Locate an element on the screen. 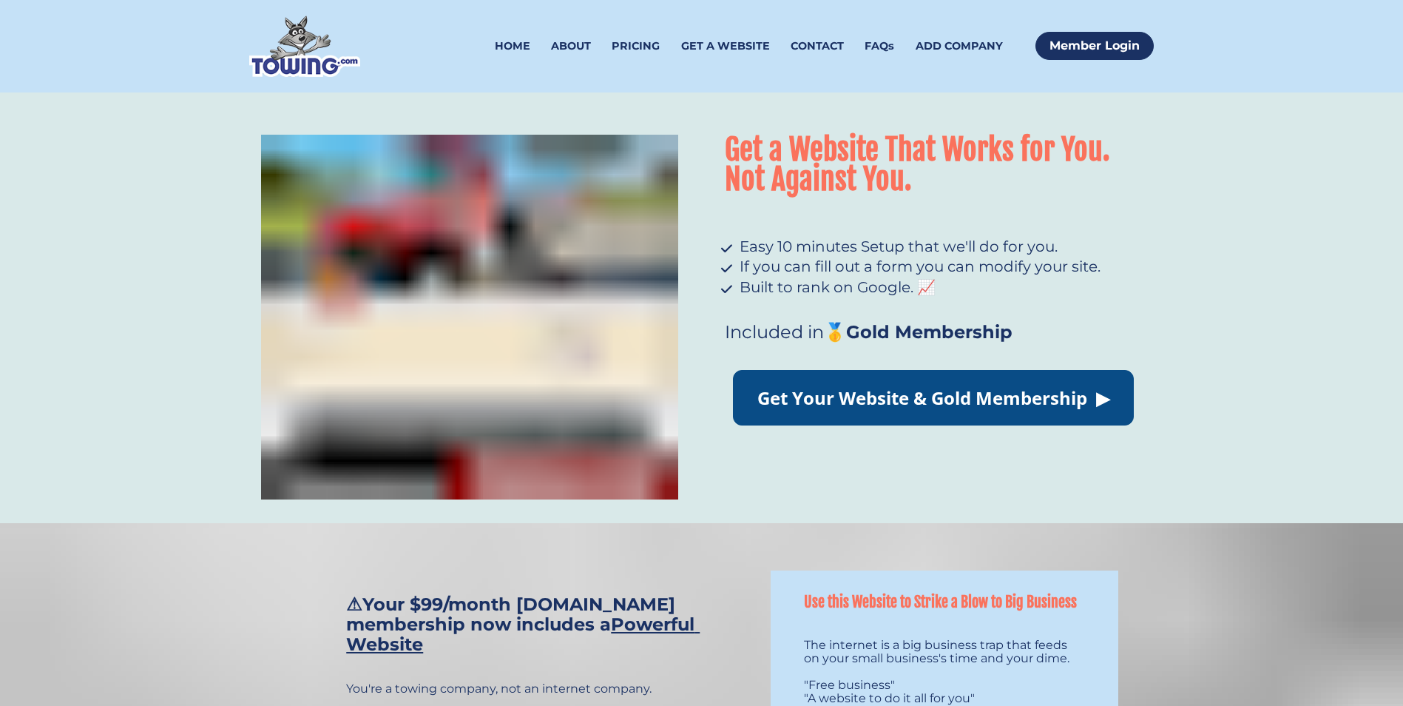  img: Towing.com Logo is located at coordinates (305, 46).